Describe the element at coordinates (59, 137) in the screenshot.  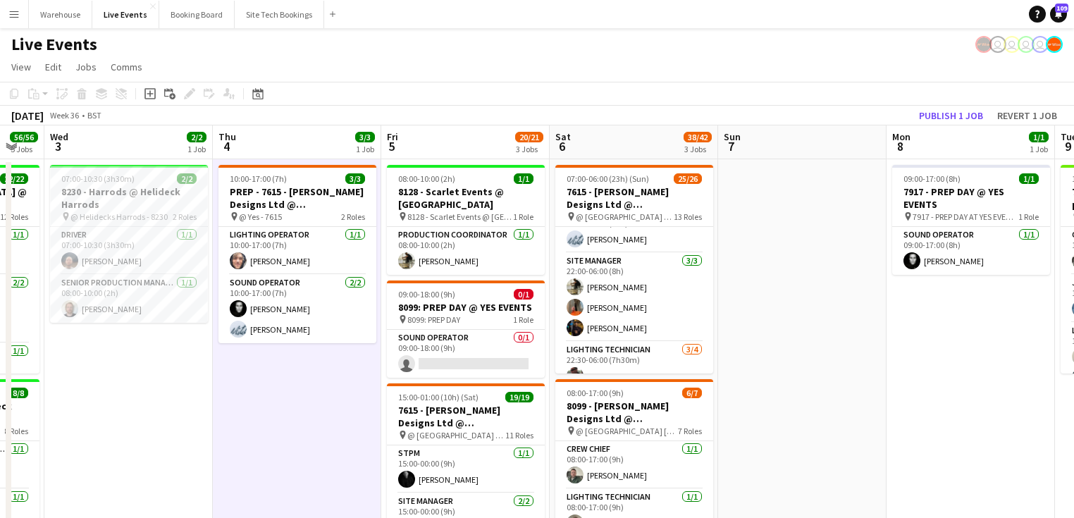
I see `span: Wed` at that location.